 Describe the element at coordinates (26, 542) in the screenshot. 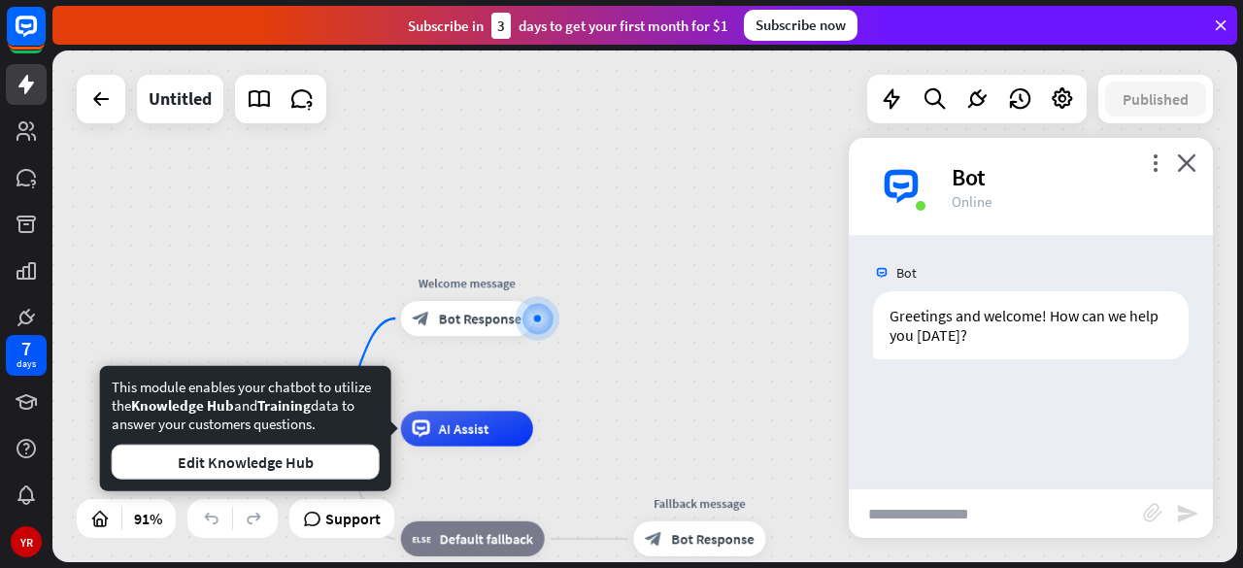

I see `div: YR` at that location.